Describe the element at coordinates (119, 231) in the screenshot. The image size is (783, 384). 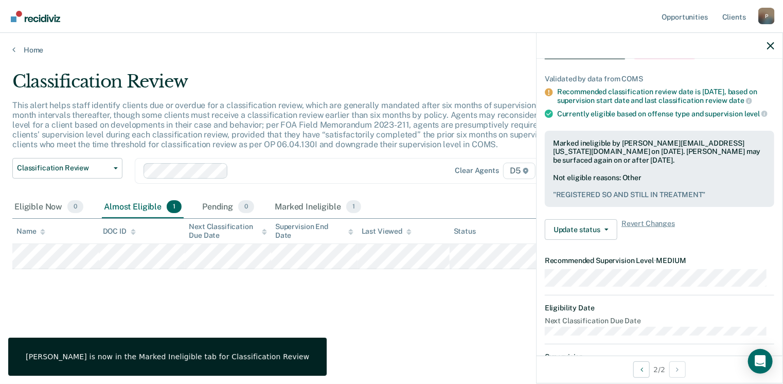
I see `div: DOC ID` at that location.